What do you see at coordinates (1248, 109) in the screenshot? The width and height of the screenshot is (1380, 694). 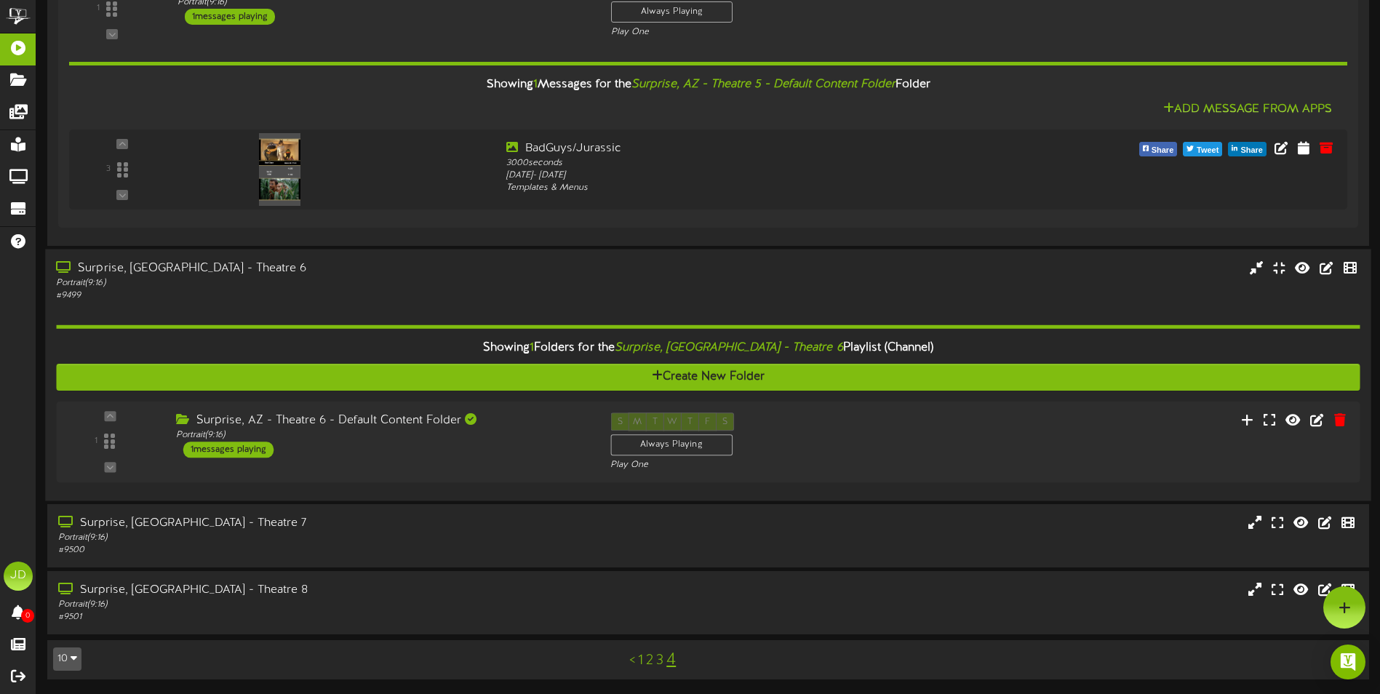 I see `button: Add Message From Apps` at bounding box center [1248, 109].